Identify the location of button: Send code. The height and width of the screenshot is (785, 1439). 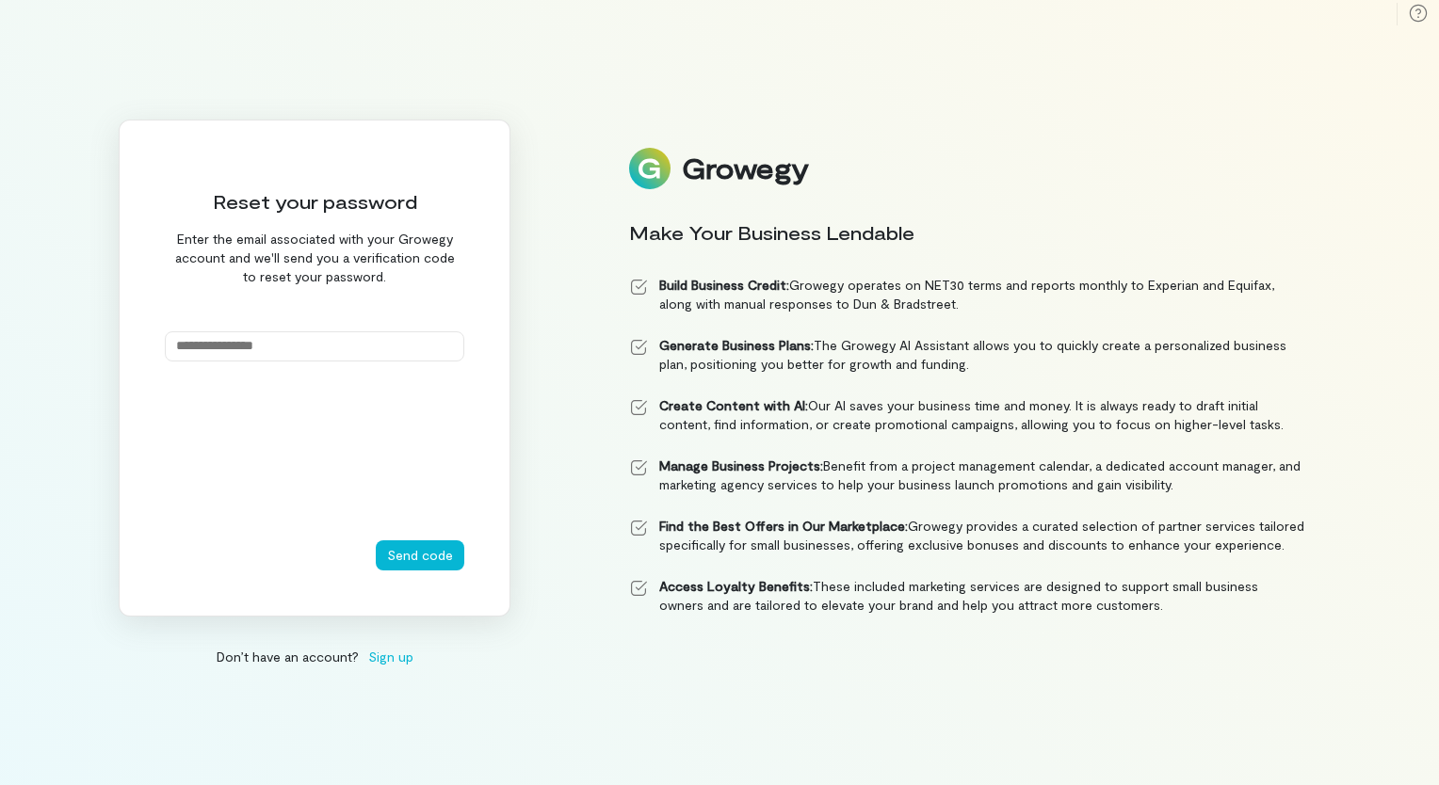
(420, 556).